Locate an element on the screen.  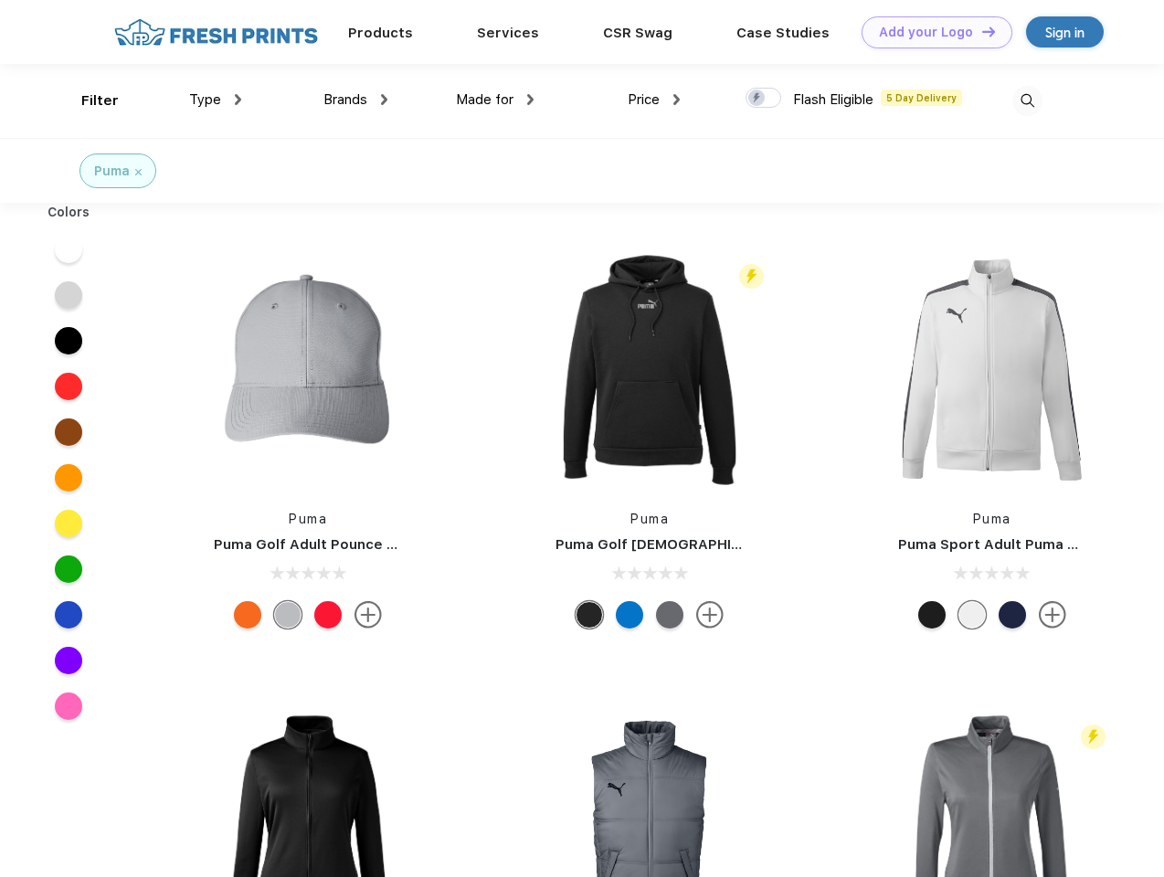
span: Type is located at coordinates (205, 100).